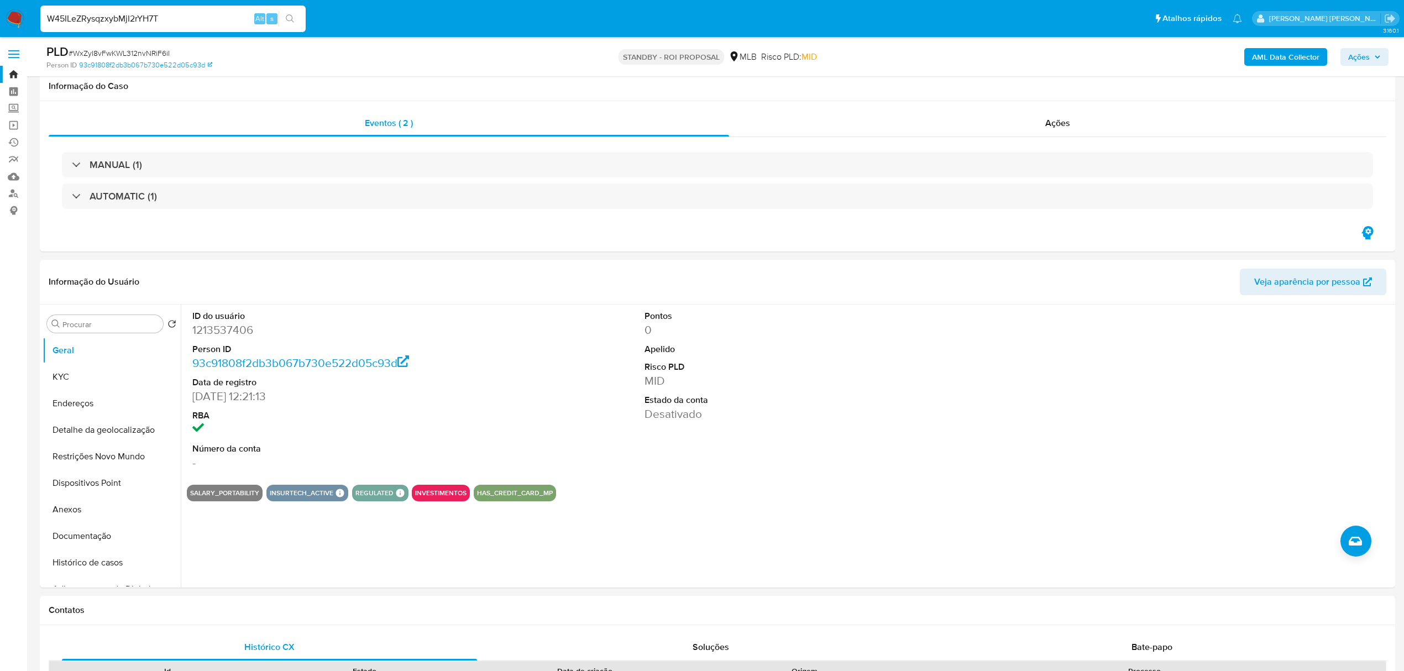 This screenshot has height=671, width=1404. I want to click on button: Adiantamentos de Dinheiro, so click(112, 589).